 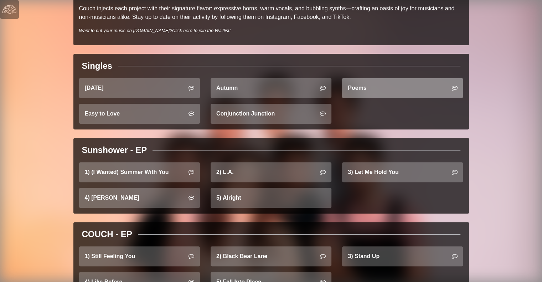 What do you see at coordinates (139, 256) in the screenshot?
I see `a: 1) Still Feeling You` at bounding box center [139, 256].